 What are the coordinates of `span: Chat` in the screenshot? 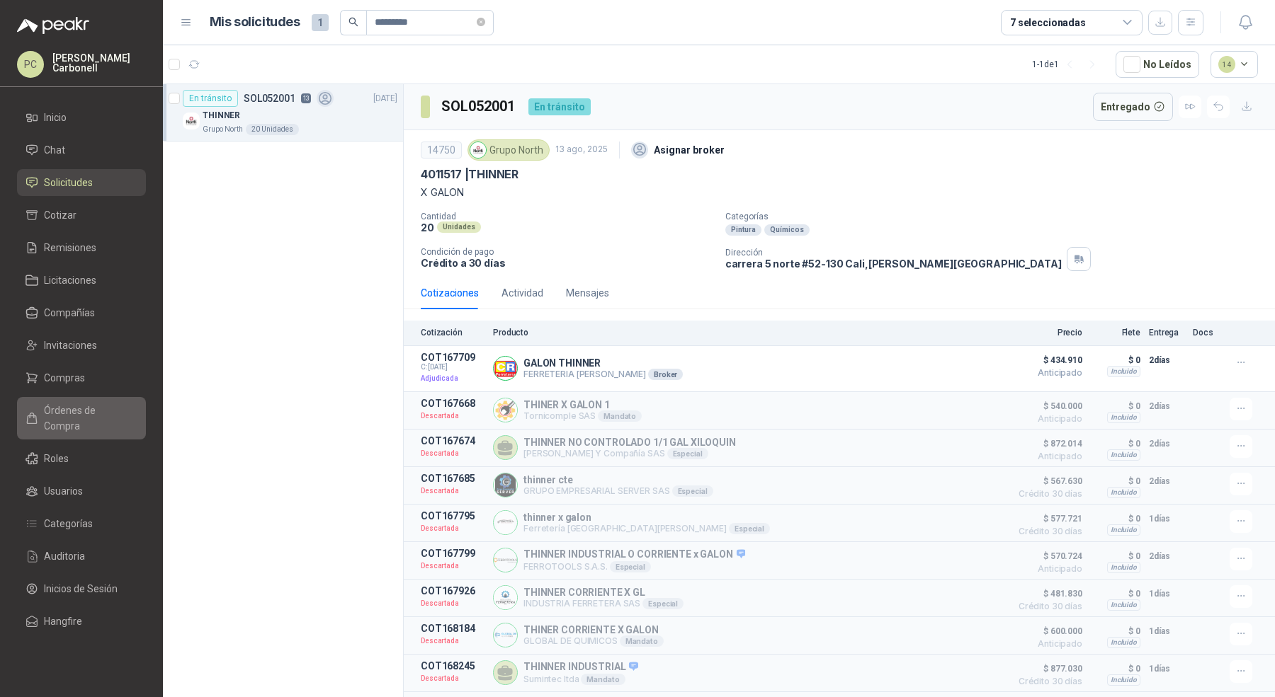 It's located at (55, 150).